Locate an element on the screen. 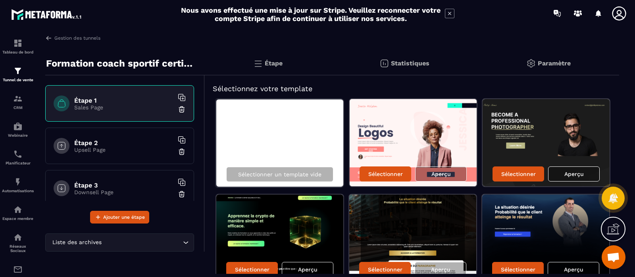 The image size is (635, 277). p: Formation coach sportif certifié international is located at coordinates (122, 64).